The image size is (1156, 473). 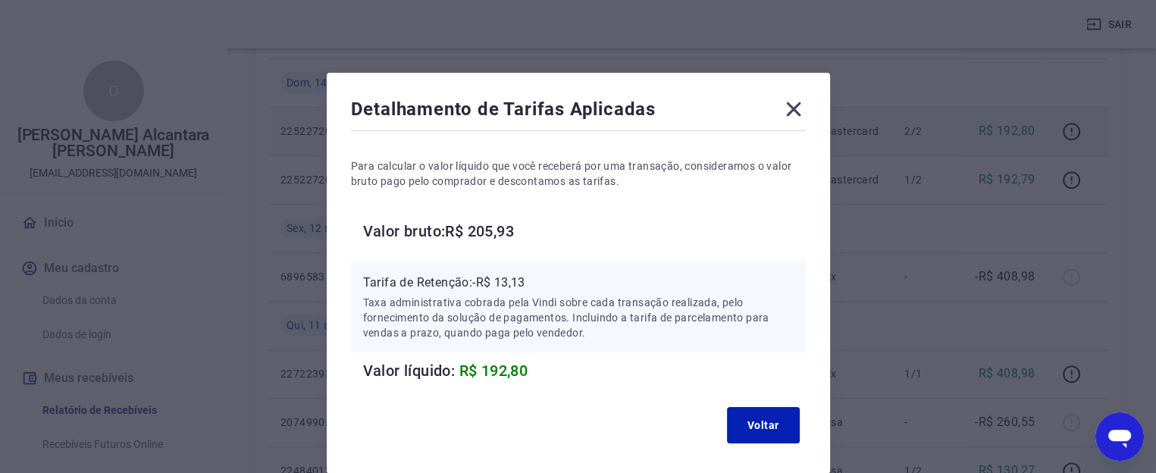 What do you see at coordinates (578, 174) in the screenshot?
I see `p: Para calcular o valor líquido que você receberá por uma transação, consideramos o valor bruto pag...` at bounding box center [578, 174].